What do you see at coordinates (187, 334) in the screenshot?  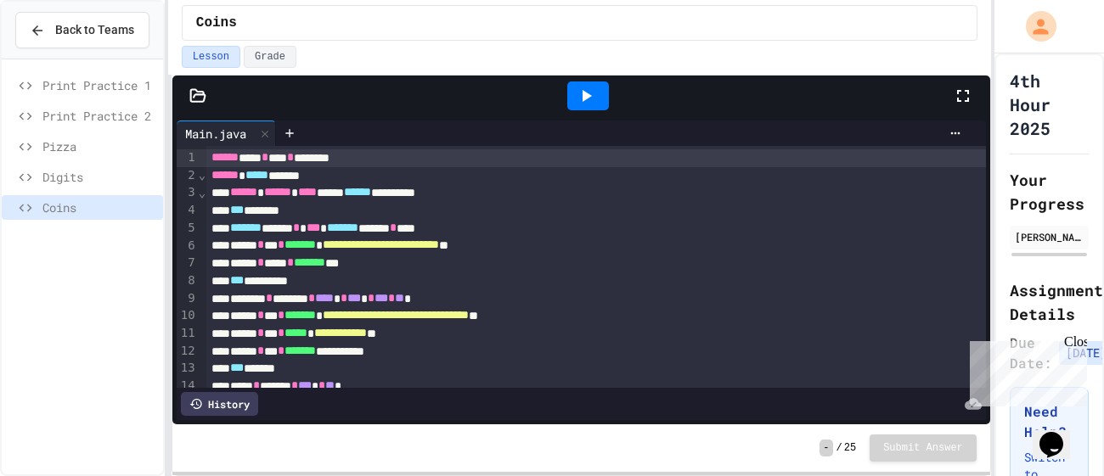 I see `div: 11` at bounding box center [187, 334].